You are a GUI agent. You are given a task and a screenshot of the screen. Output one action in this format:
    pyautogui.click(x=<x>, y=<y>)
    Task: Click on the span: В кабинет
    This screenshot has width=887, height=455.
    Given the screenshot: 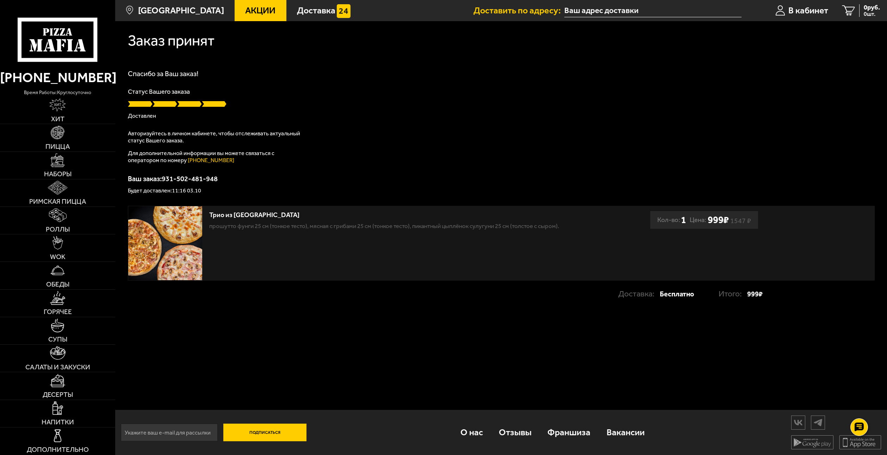 What is the action you would take?
    pyautogui.click(x=808, y=10)
    